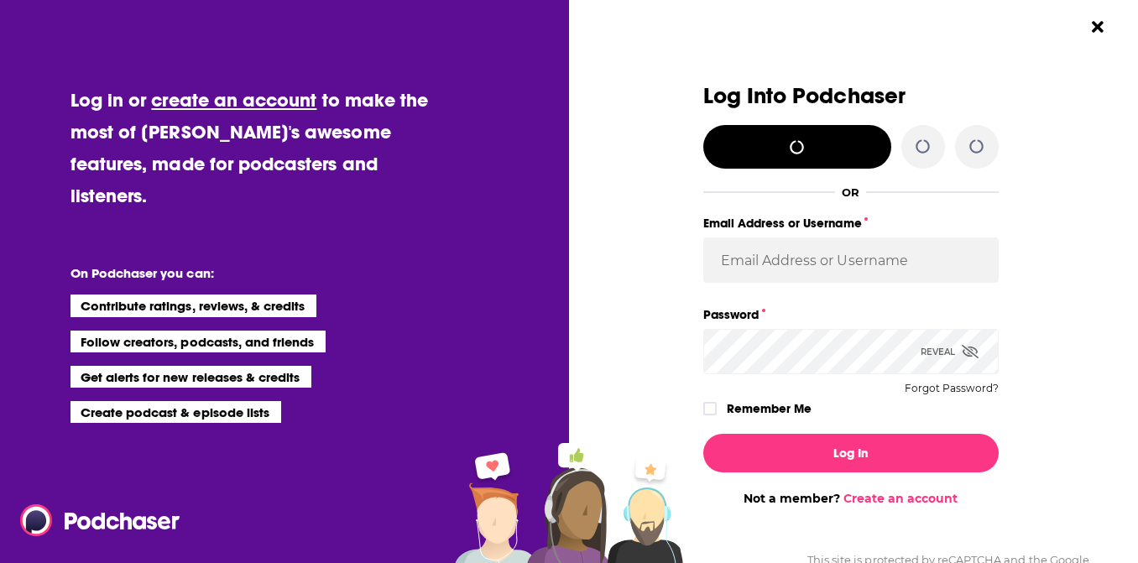  I want to click on li: Contribute ratings, reviews, & credits, so click(194, 306).